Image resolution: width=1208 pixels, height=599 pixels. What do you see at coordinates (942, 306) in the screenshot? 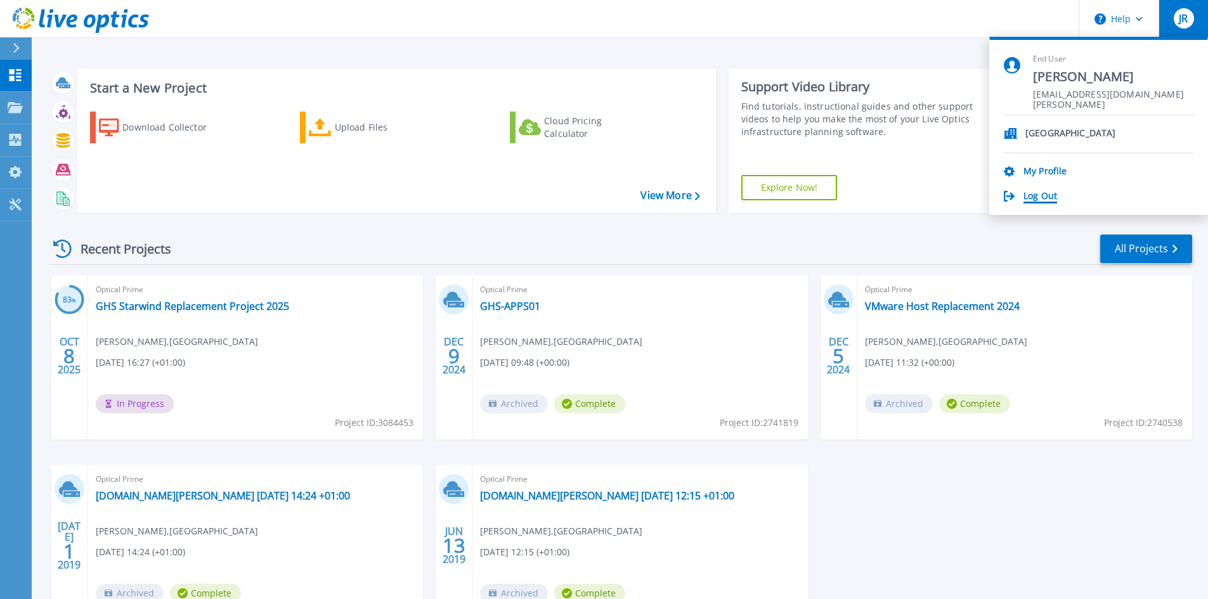
I see `a: VMware Host Replacement 2024` at bounding box center [942, 306].